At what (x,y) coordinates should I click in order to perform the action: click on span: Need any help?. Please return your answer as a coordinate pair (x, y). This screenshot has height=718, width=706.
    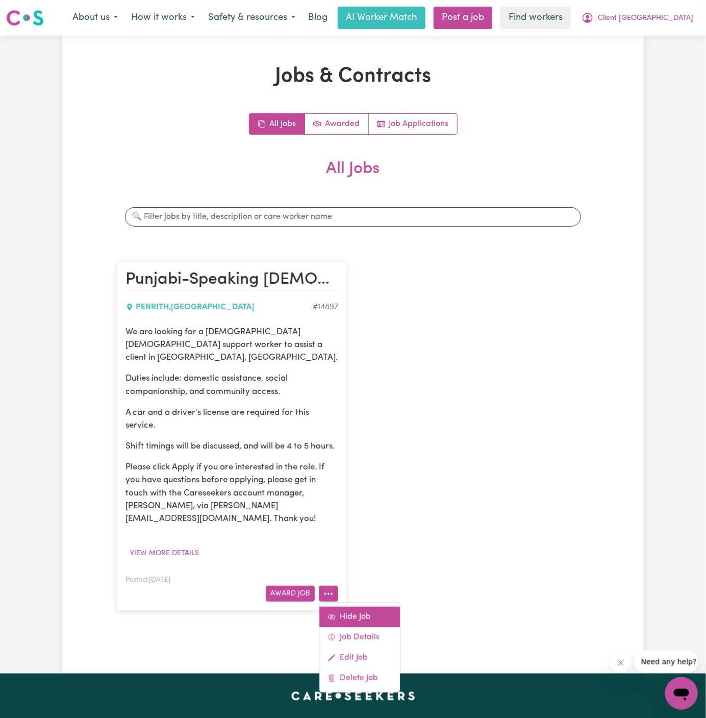
    Looking at the image, I should click on (34, 11).